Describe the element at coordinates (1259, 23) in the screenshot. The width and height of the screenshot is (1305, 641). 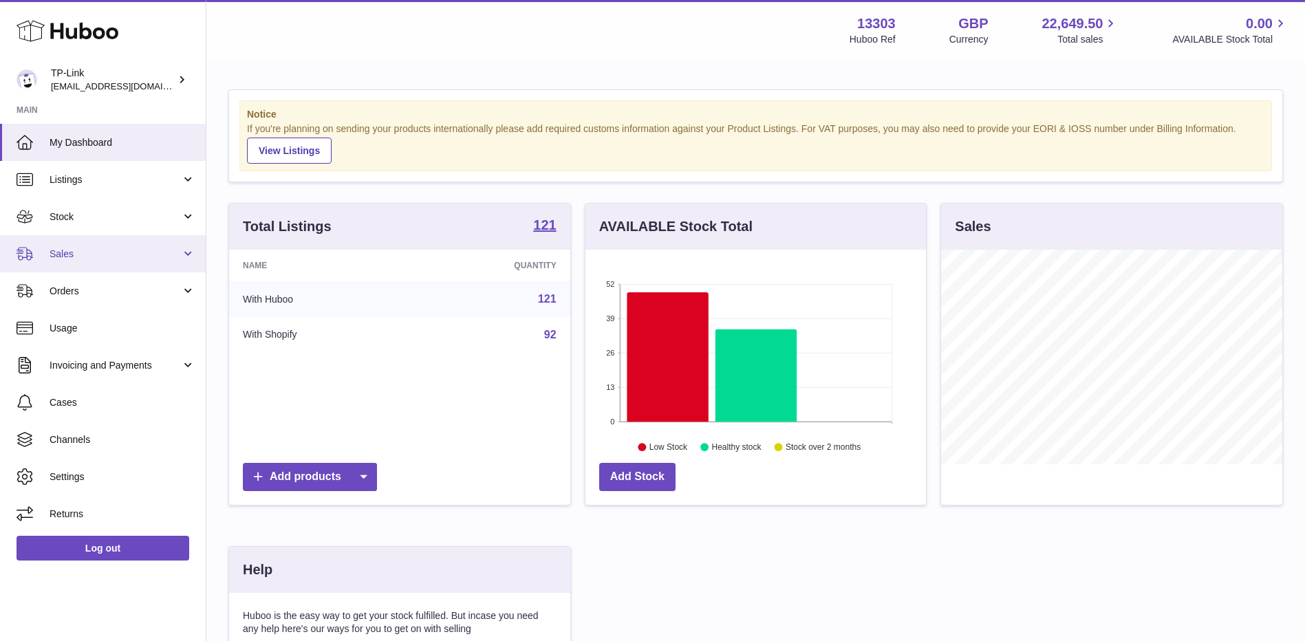
I see `span: 0.00` at that location.